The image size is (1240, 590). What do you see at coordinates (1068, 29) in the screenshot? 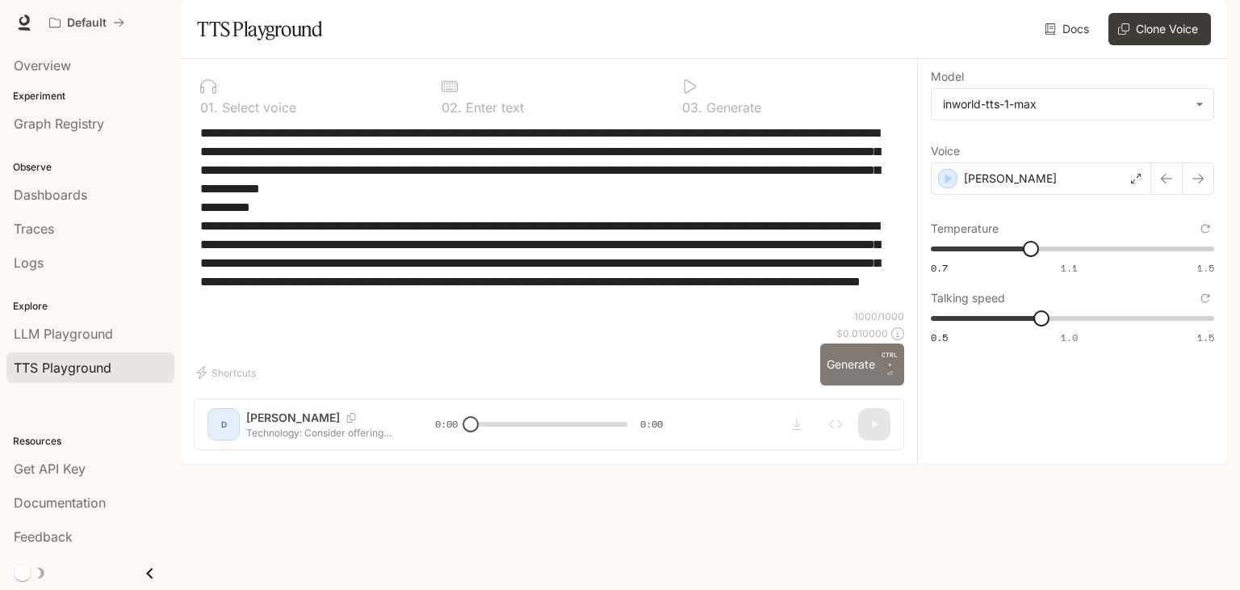
I see `a: Docs` at bounding box center [1068, 29].